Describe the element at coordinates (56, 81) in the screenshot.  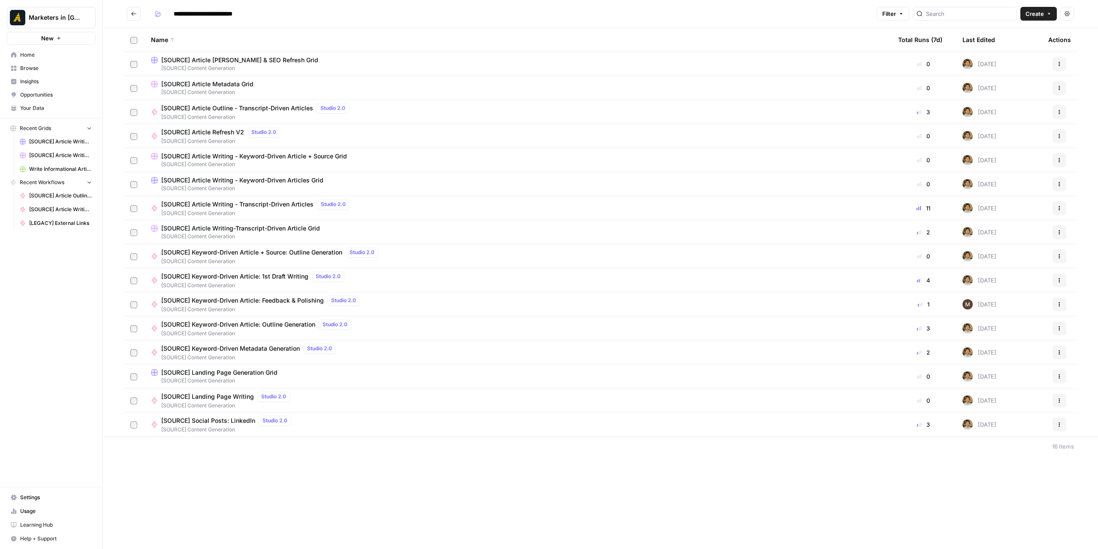
I see `span: Insights` at that location.